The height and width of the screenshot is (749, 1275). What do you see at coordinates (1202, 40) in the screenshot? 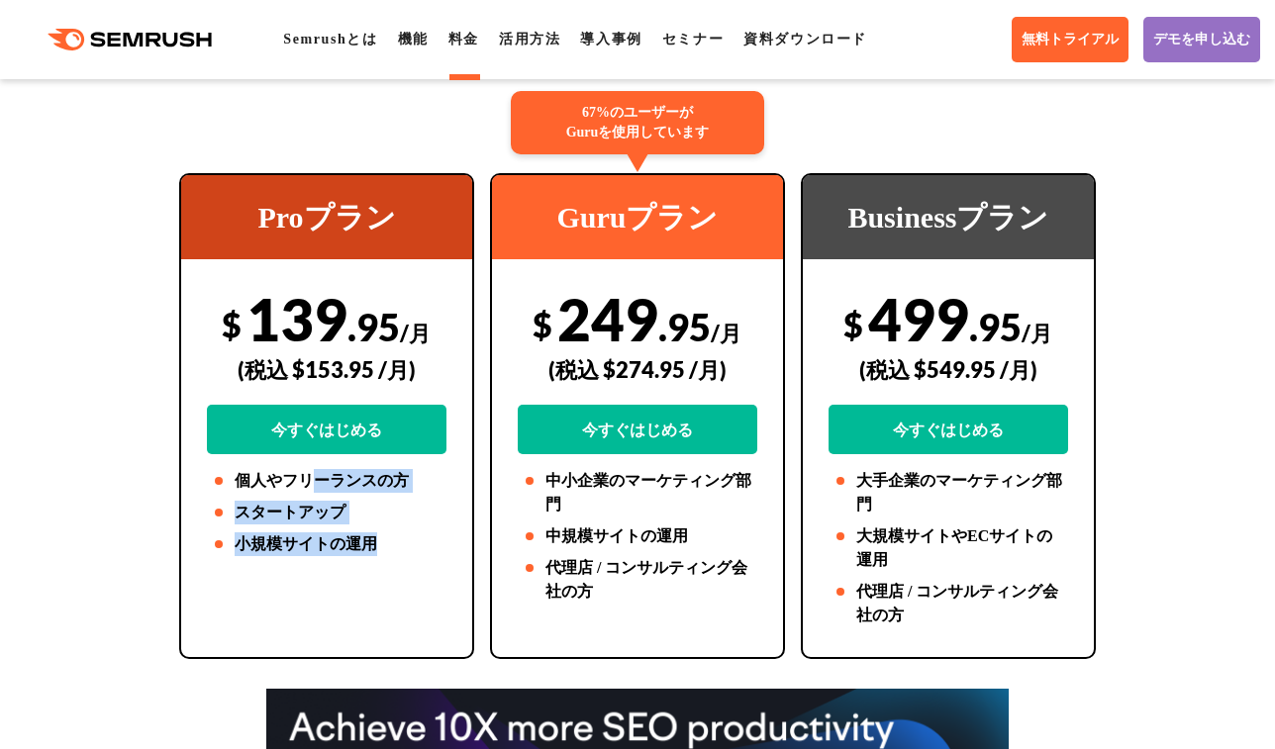
I see `span: デモを申し込む` at bounding box center [1202, 40].